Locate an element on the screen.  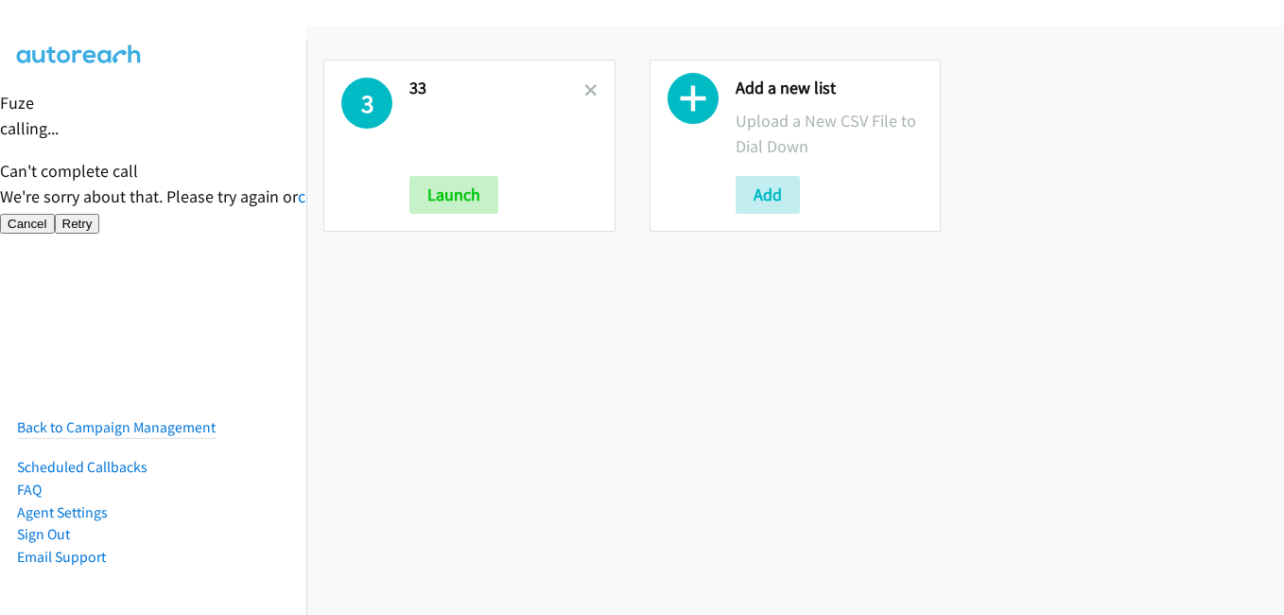
a: Email Support is located at coordinates (61, 556).